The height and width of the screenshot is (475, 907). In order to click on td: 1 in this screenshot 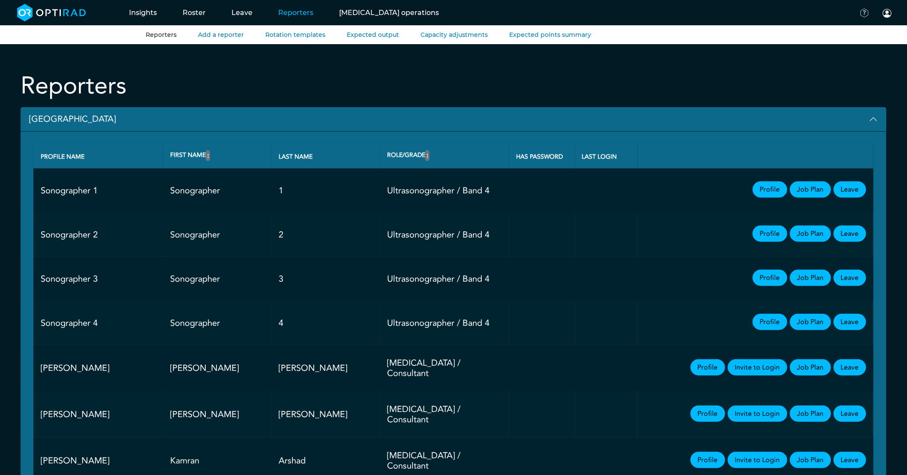, I will do `click(325, 190)`.